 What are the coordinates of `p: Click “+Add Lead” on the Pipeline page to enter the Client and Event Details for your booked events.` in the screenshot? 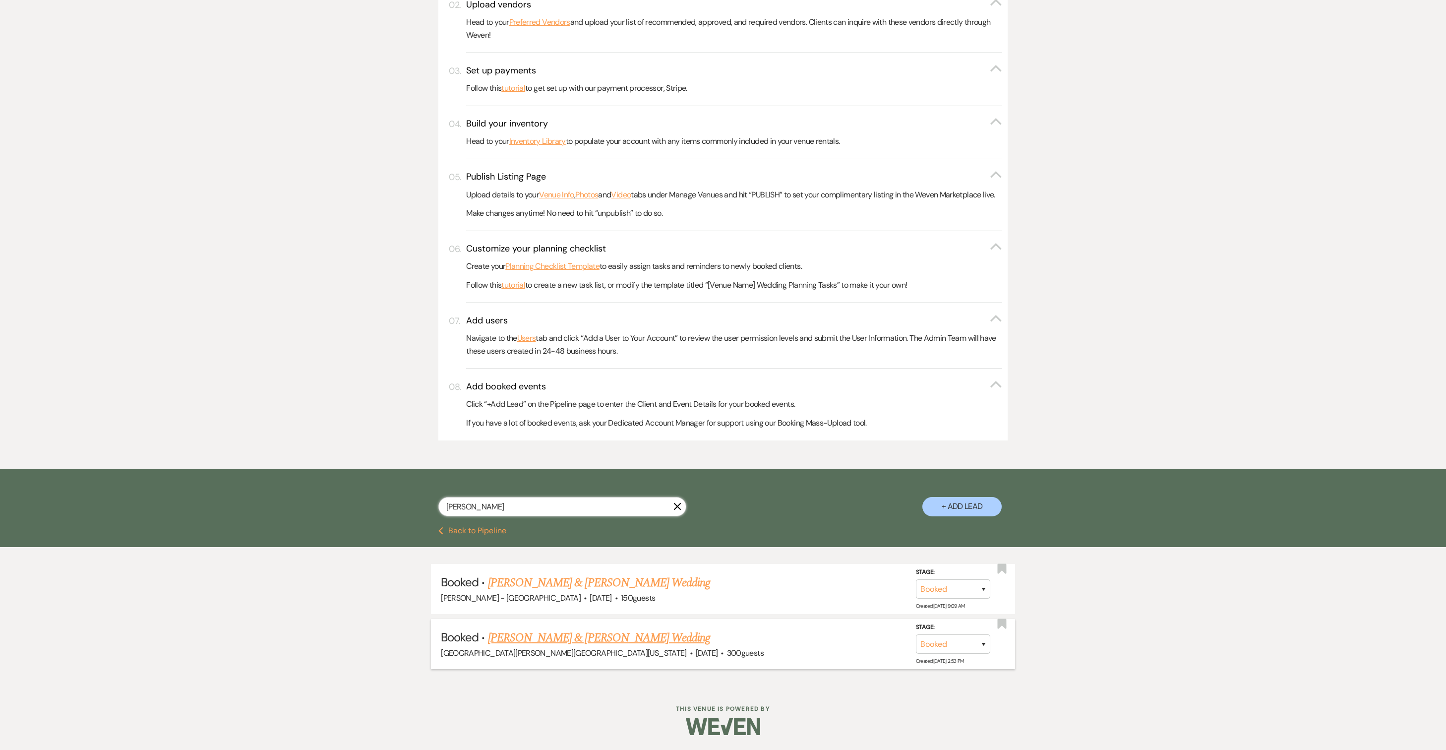 It's located at (734, 404).